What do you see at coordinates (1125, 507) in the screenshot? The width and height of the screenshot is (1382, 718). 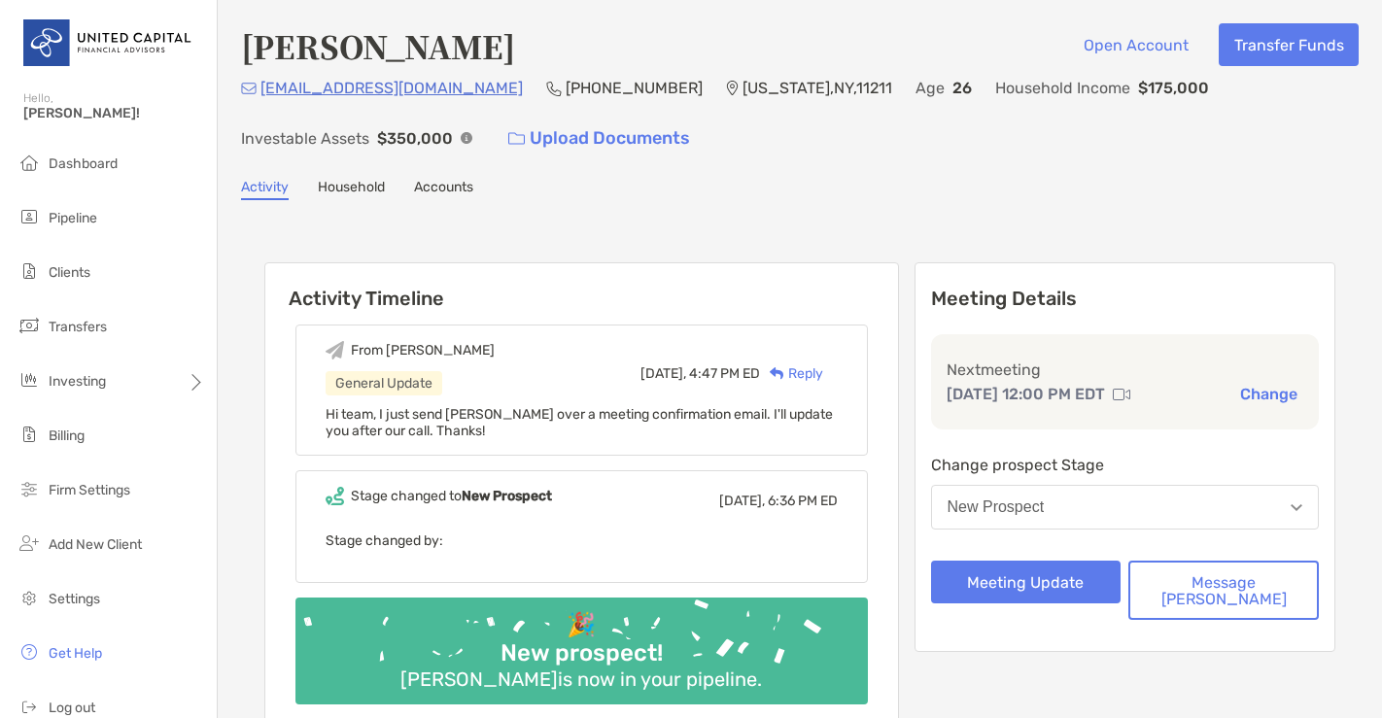 I see `button: New Prospect` at bounding box center [1125, 507].